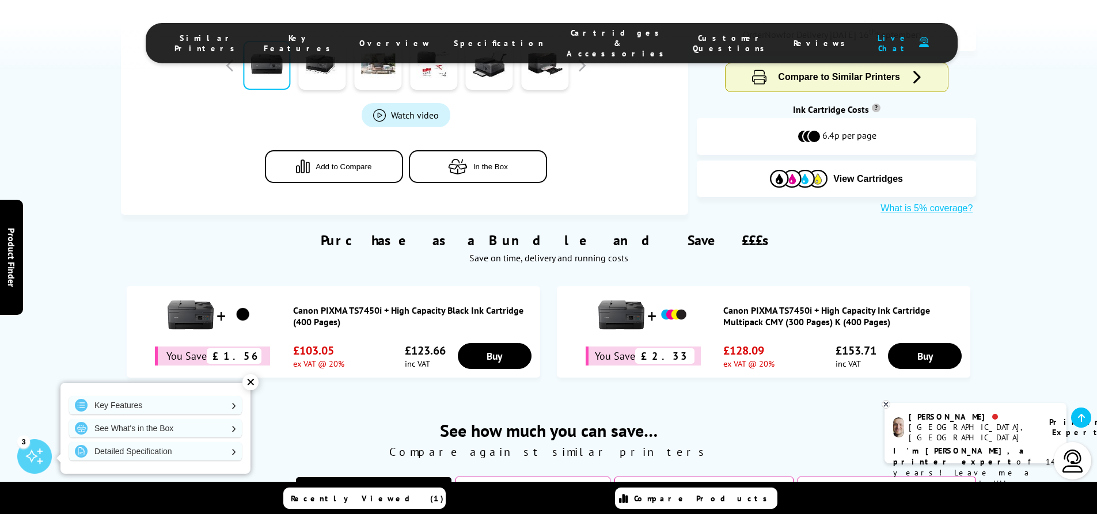 Image resolution: width=1097 pixels, height=514 pixels. Describe the element at coordinates (499, 43) in the screenshot. I see `span: Specification` at that location.